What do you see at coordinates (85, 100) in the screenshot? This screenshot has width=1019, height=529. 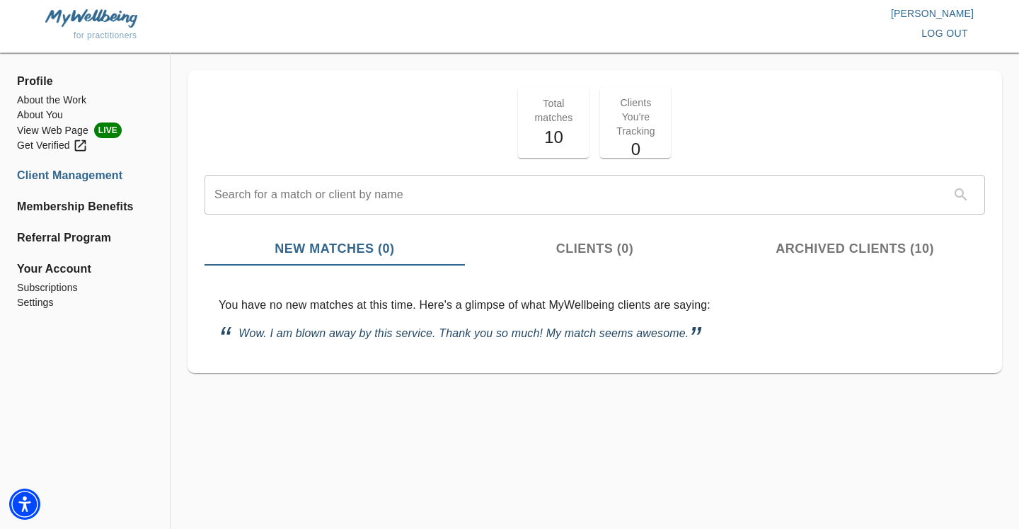 I see `li: About the Work` at bounding box center [85, 100].